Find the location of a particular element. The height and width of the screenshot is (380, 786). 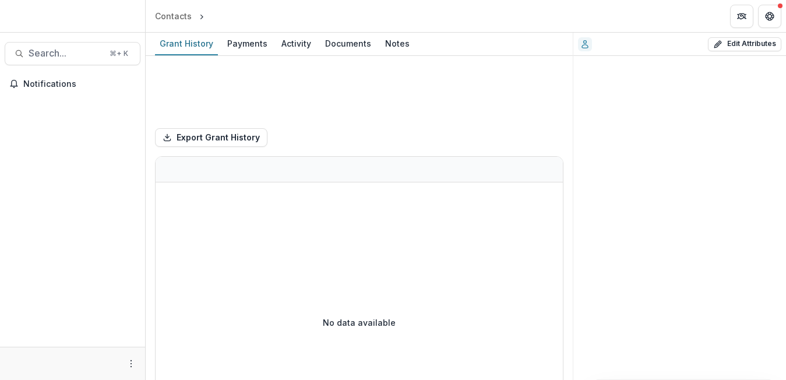

div: Notes is located at coordinates (397, 43).